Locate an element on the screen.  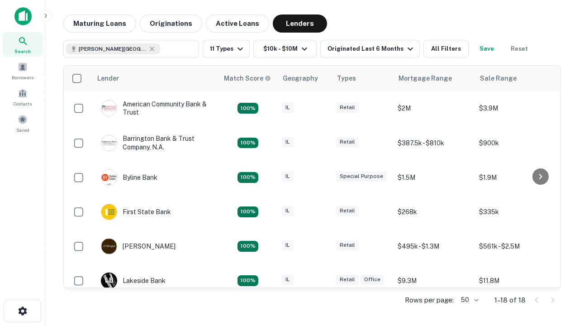
td: $268k is located at coordinates (434, 212).